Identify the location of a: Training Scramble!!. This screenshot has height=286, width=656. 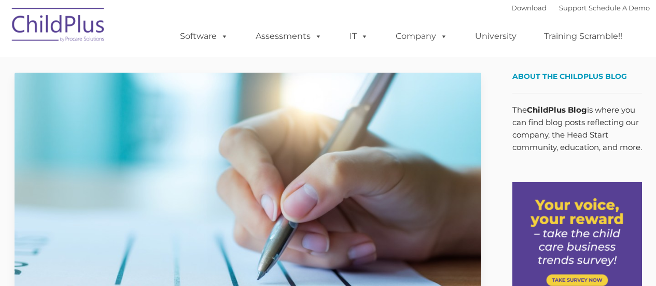
(583, 36).